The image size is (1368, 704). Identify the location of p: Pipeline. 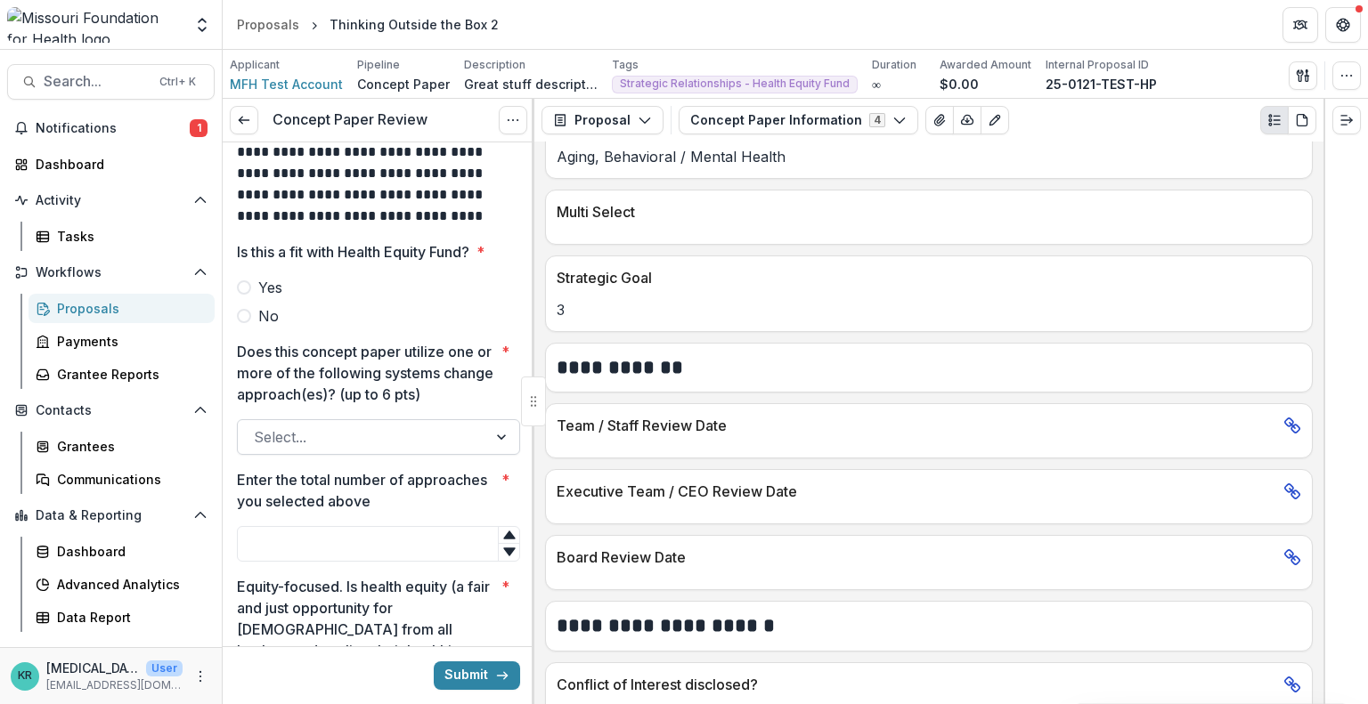
(378, 65).